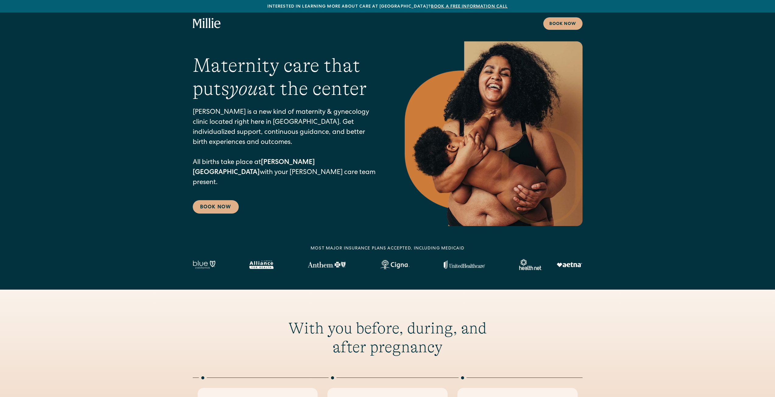 This screenshot has width=775, height=397. What do you see at coordinates (207, 23) in the screenshot?
I see `a: home` at bounding box center [207, 23].